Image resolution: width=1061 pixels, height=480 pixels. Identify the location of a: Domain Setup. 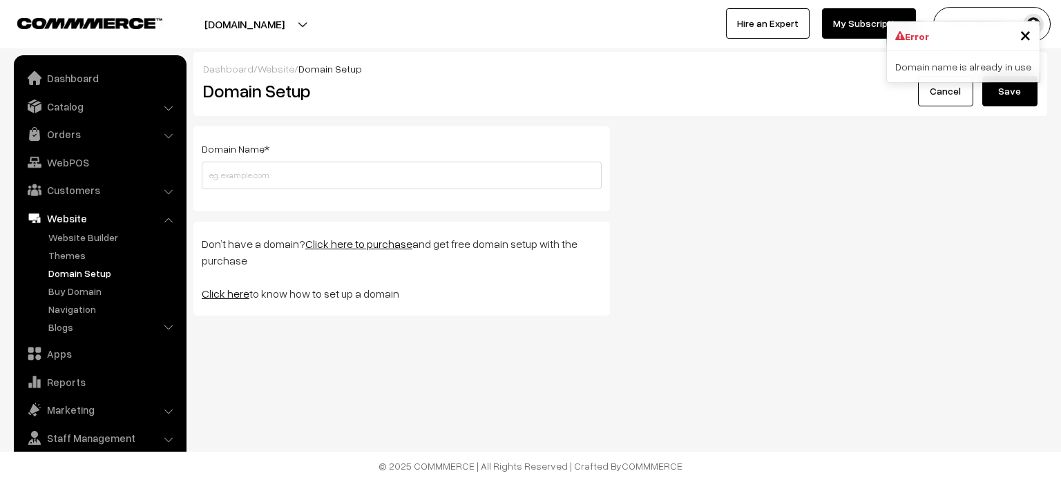
(113, 273).